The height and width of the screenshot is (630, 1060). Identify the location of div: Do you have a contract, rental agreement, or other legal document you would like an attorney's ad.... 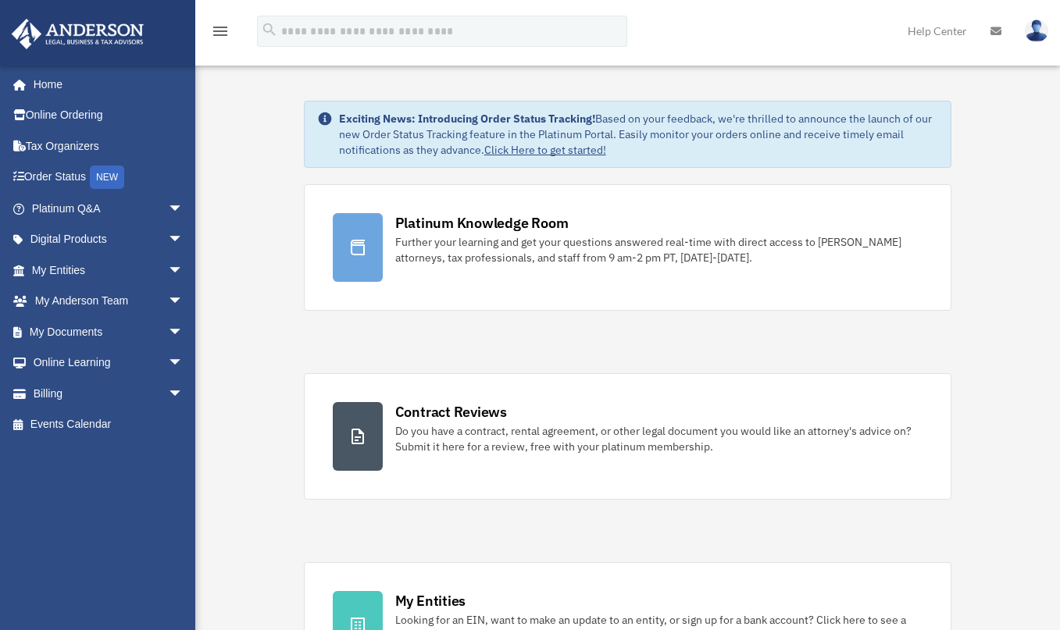
(659, 439).